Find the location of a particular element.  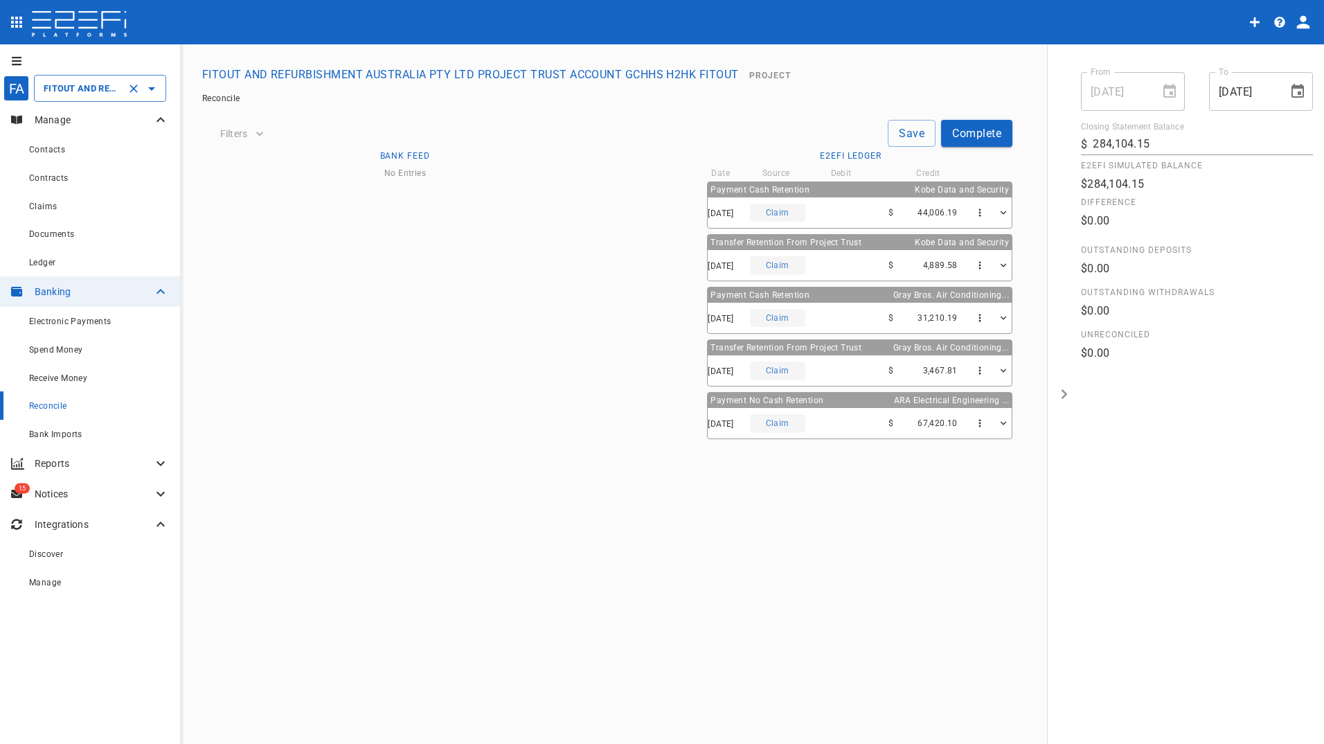

button: Open is located at coordinates (152, 89).